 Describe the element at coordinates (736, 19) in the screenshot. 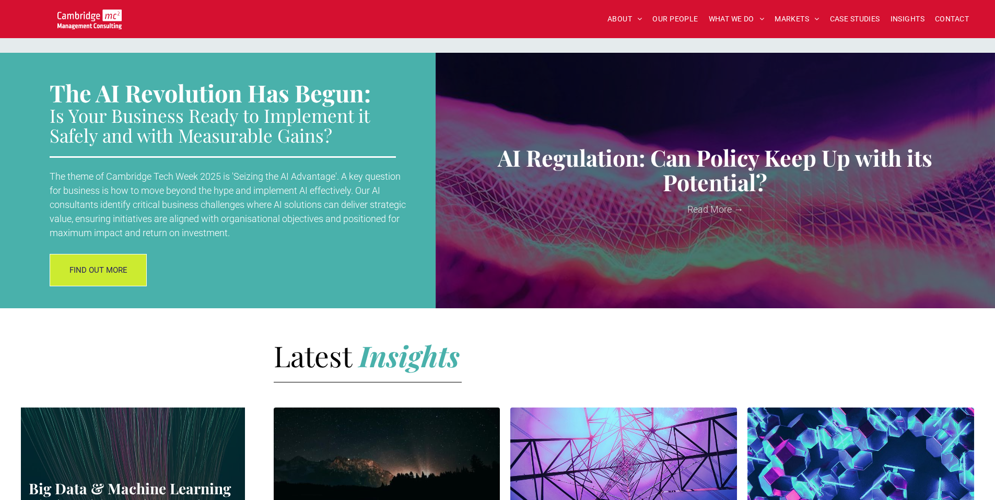

I see `a: WHAT WE DO` at that location.